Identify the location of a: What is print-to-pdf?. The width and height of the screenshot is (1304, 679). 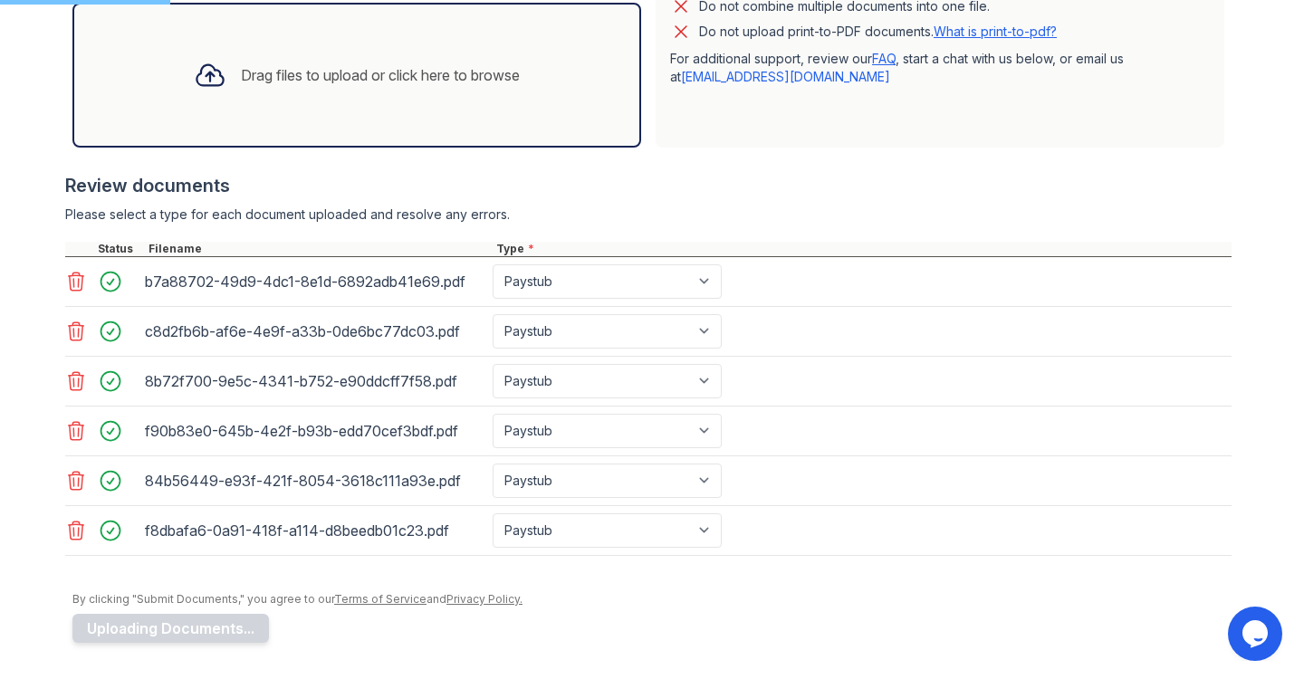
(995, 31).